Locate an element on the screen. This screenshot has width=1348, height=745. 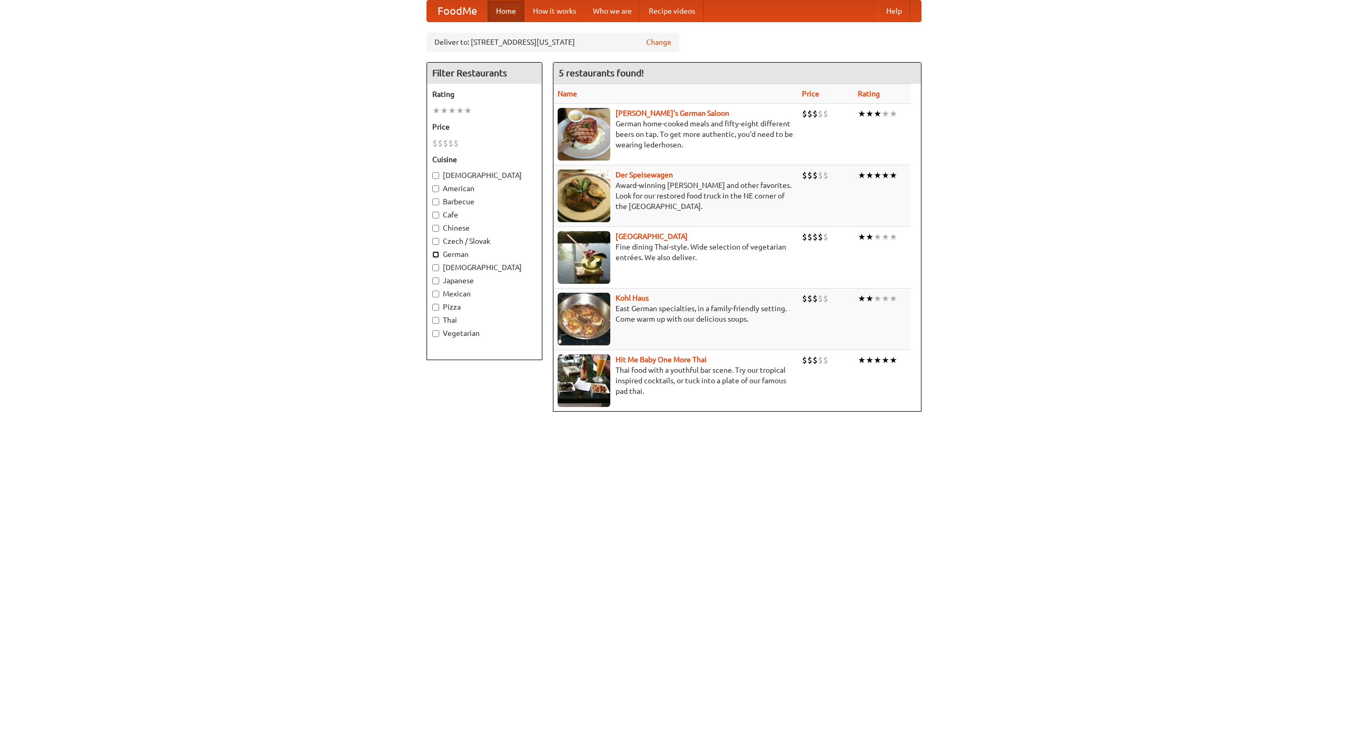
a: Hit Me Baby One More Thai is located at coordinates (661, 360).